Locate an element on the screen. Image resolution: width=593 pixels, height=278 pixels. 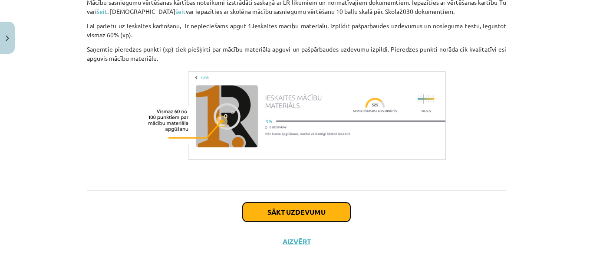
img: icon-close-lesson-0947bae3869378f0d4975bcd49f059093ad1ed9edebbc8119c70593378902aed.svg is located at coordinates (7, 38).